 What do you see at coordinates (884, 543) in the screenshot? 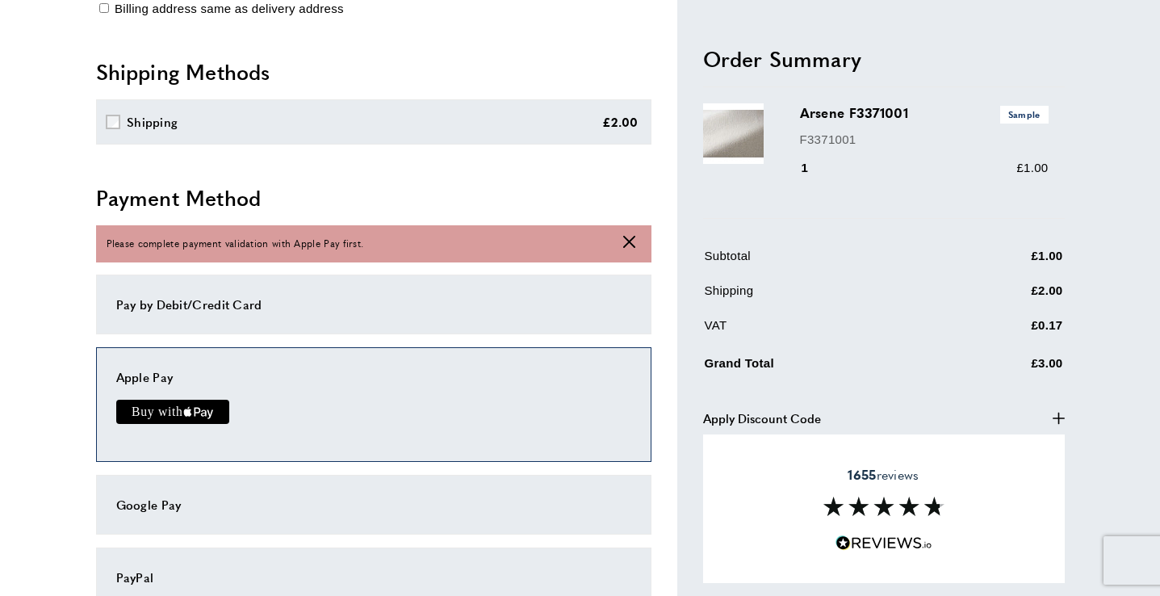
I see `img: Reviews.io 5 stars` at bounding box center [884, 543].